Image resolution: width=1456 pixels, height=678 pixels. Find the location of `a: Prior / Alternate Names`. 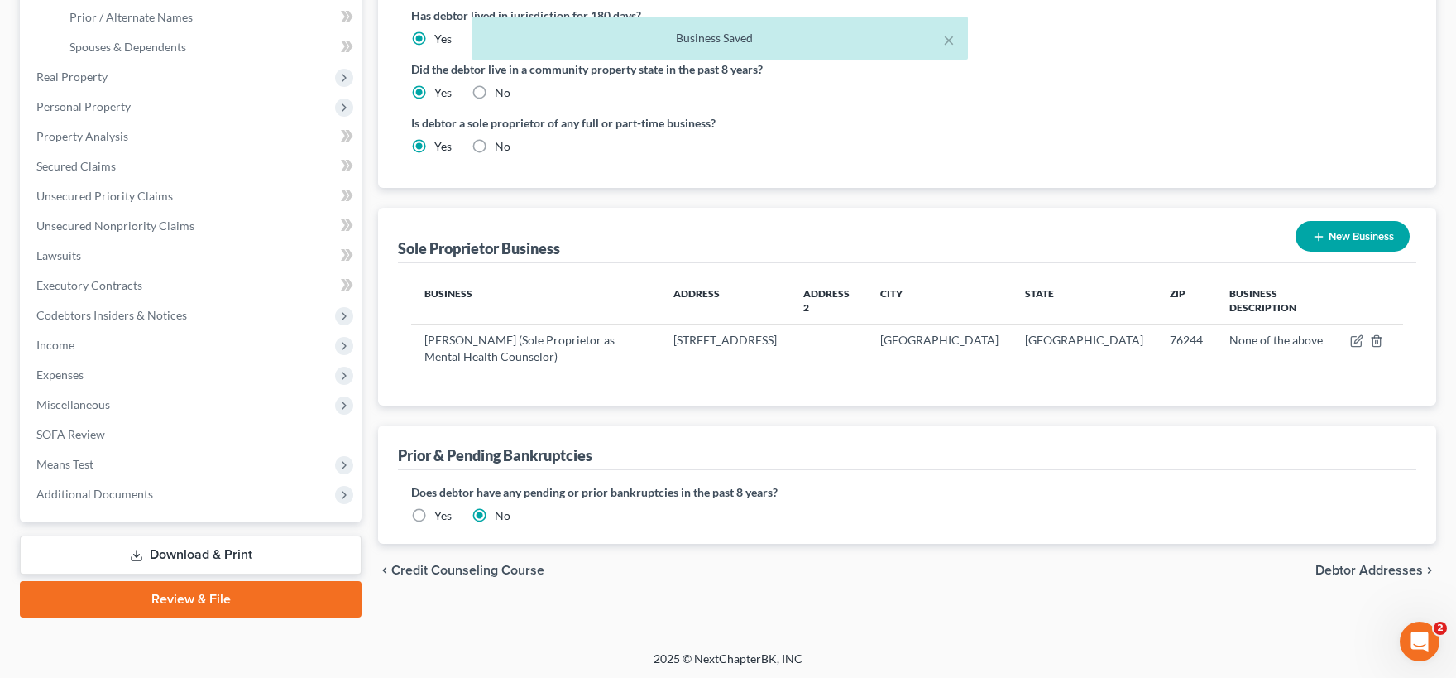

a: Prior / Alternate Names is located at coordinates (209, 17).